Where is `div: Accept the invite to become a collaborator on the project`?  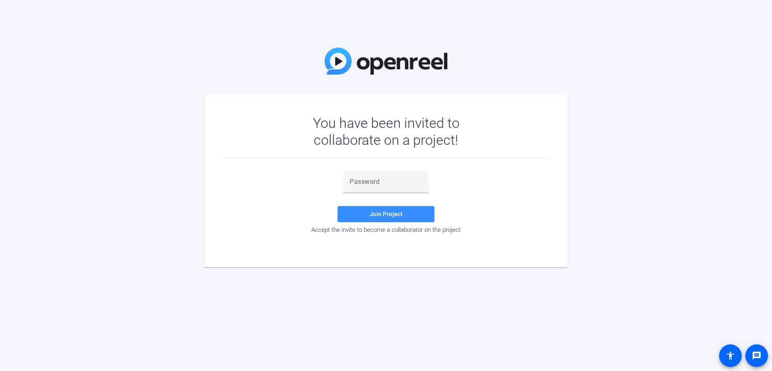
div: Accept the invite to become a collaborator on the project is located at coordinates (386, 230).